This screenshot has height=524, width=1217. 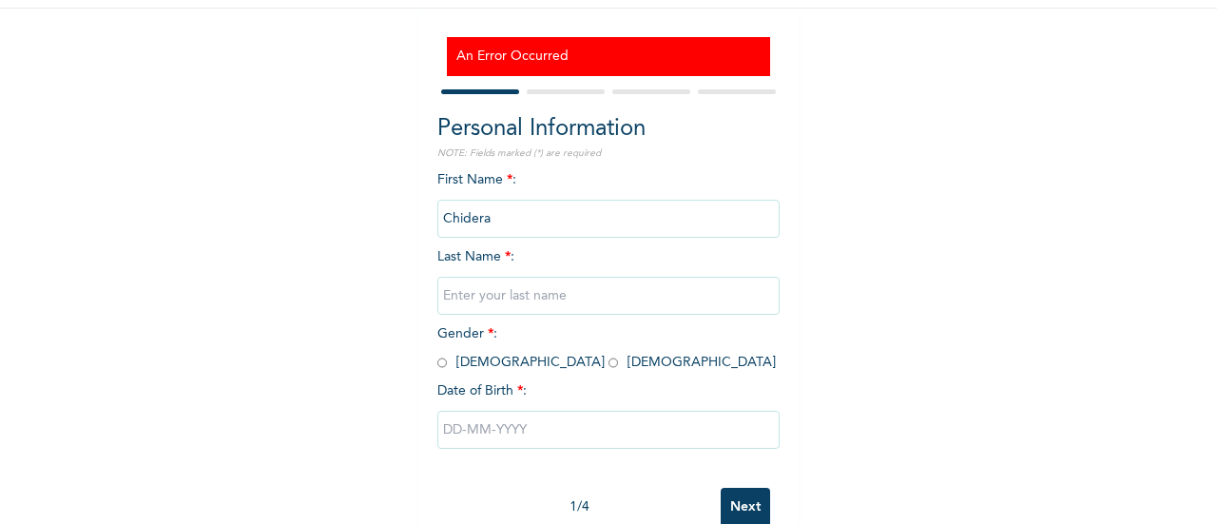 I want to click on h2: Personal Information, so click(x=609, y=129).